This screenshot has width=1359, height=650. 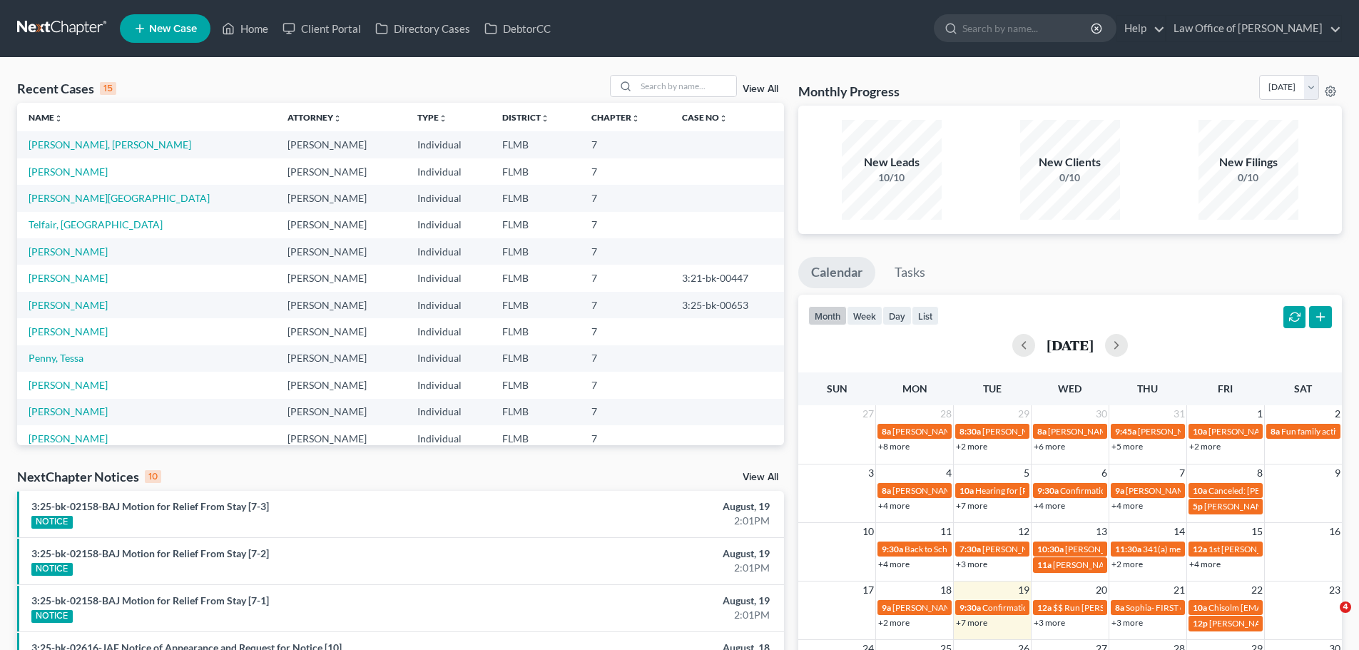 What do you see at coordinates (1198, 506) in the screenshot?
I see `span: 5p` at bounding box center [1198, 506].